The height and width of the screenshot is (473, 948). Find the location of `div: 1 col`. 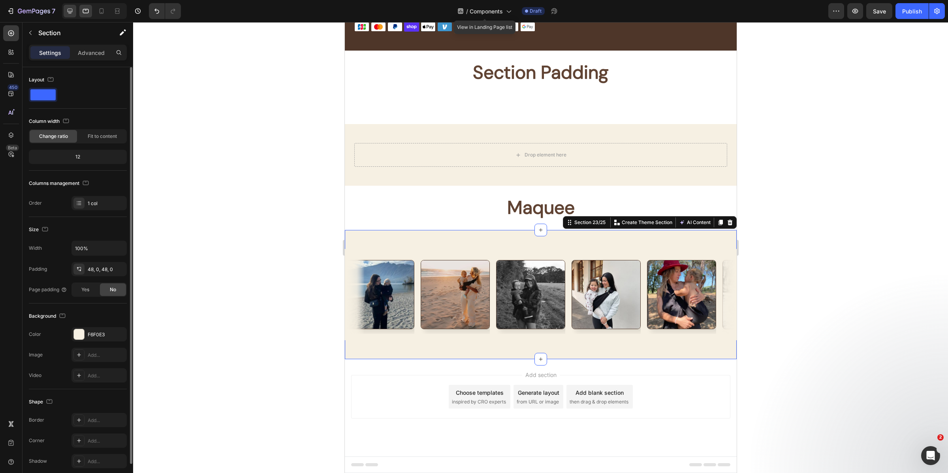

div: 1 col is located at coordinates (106, 203).